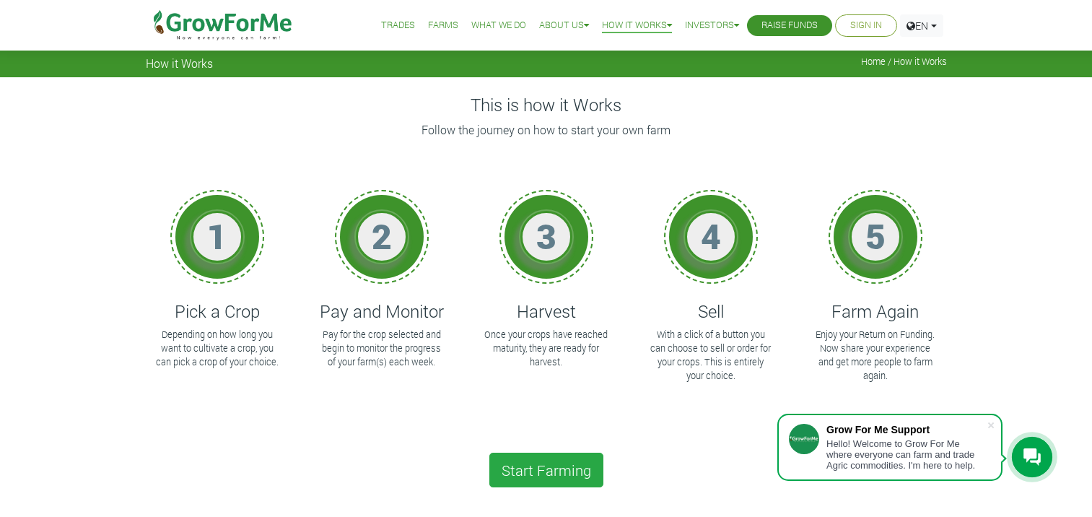  Describe the element at coordinates (790, 25) in the screenshot. I see `a: Raise Funds` at that location.